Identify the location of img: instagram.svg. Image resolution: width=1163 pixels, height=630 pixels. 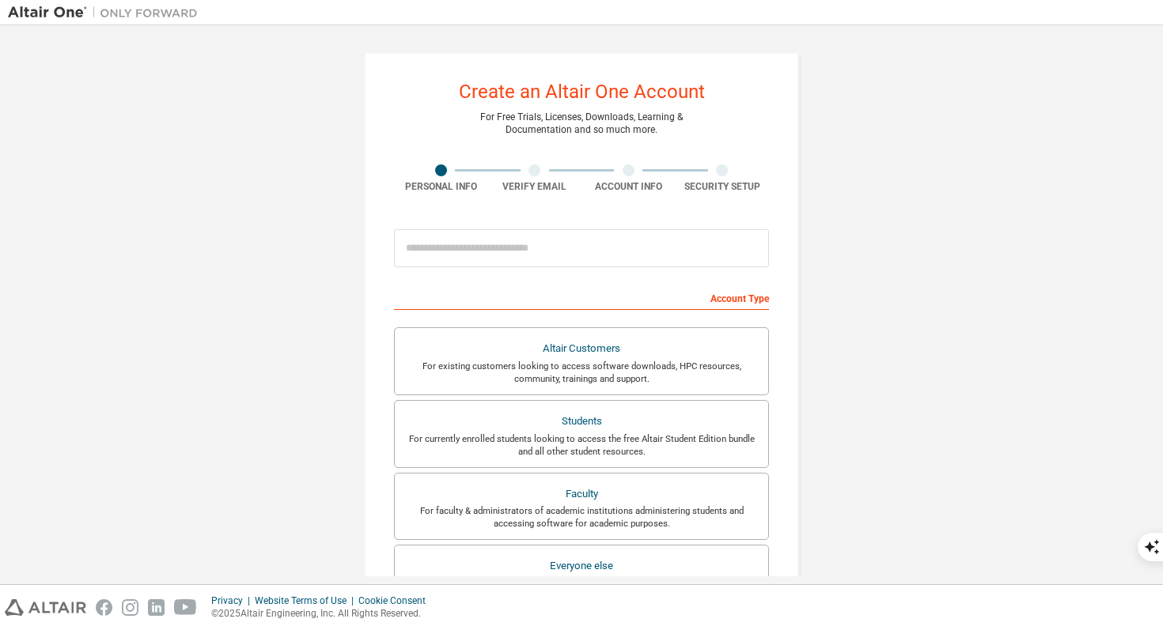
(130, 607).